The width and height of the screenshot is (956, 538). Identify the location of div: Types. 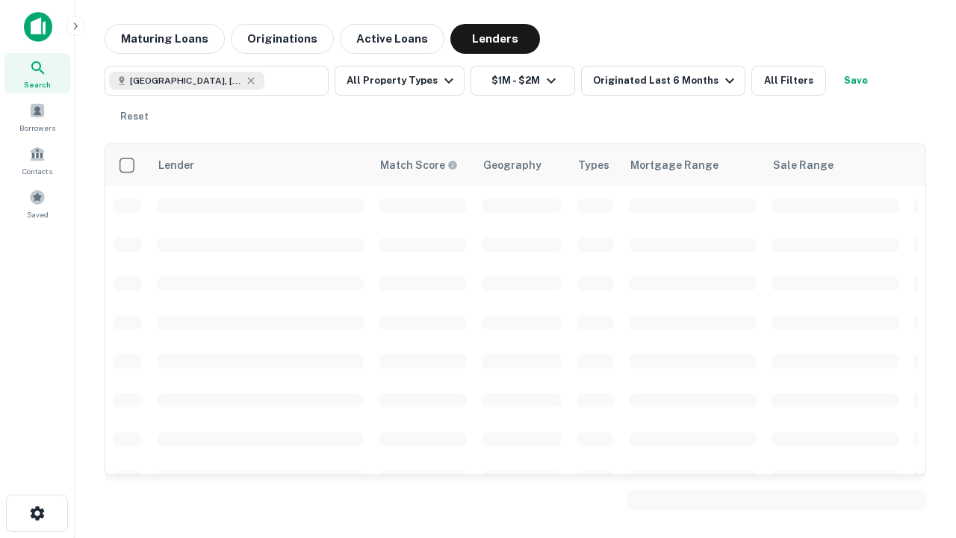
(594, 165).